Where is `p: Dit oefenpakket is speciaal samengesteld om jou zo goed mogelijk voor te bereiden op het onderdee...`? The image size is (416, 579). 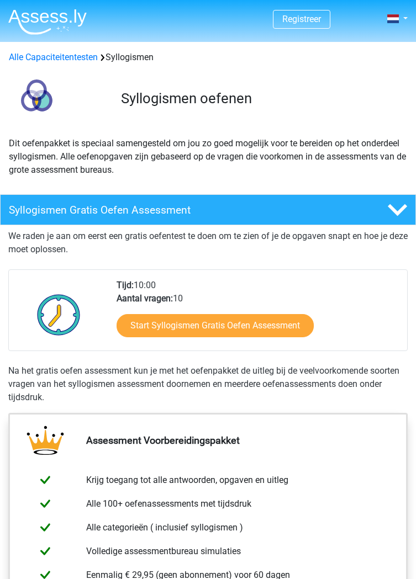 p: Dit oefenpakket is speciaal samengesteld om jou zo goed mogelijk voor te bereiden op het onderdee... is located at coordinates (208, 157).